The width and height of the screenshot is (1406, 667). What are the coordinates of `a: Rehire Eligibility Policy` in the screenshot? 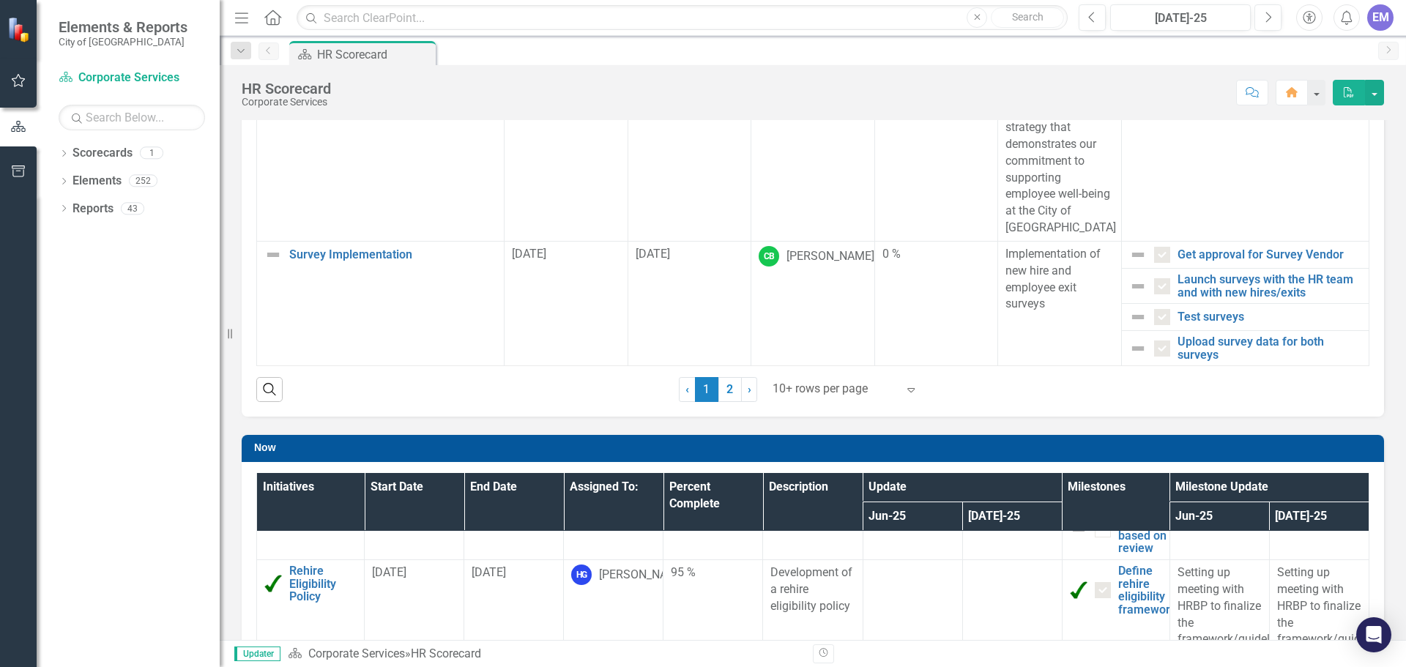 It's located at (323, 584).